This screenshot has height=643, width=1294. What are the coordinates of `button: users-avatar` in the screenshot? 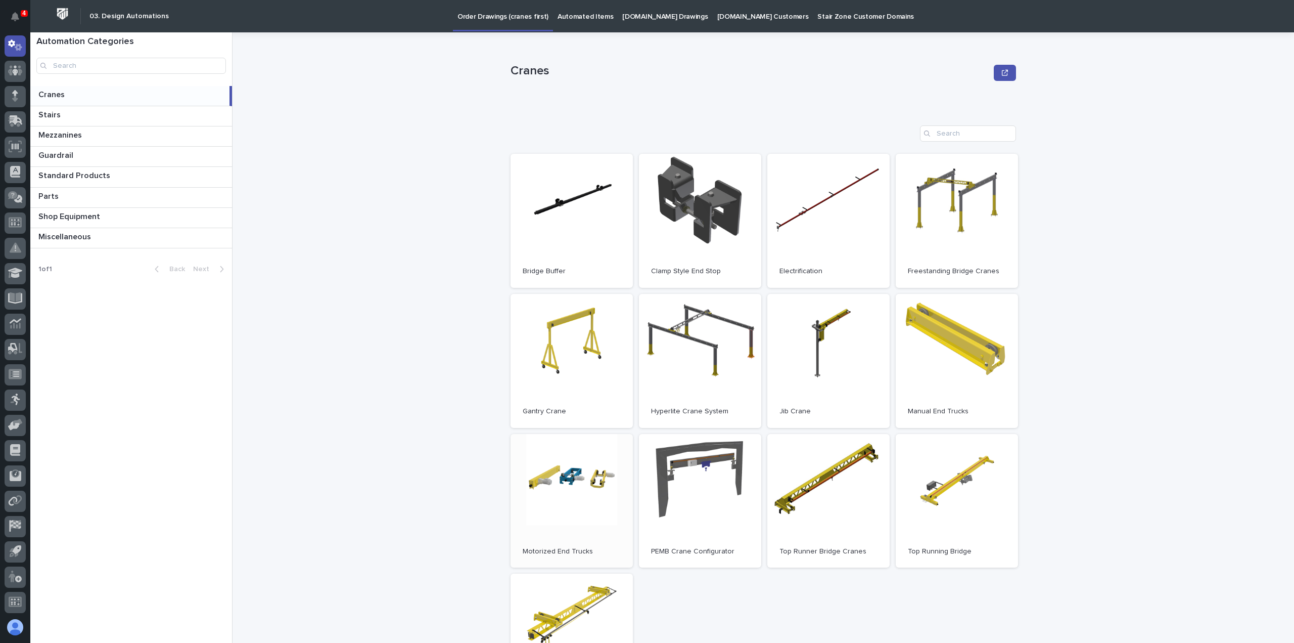 It's located at (15, 627).